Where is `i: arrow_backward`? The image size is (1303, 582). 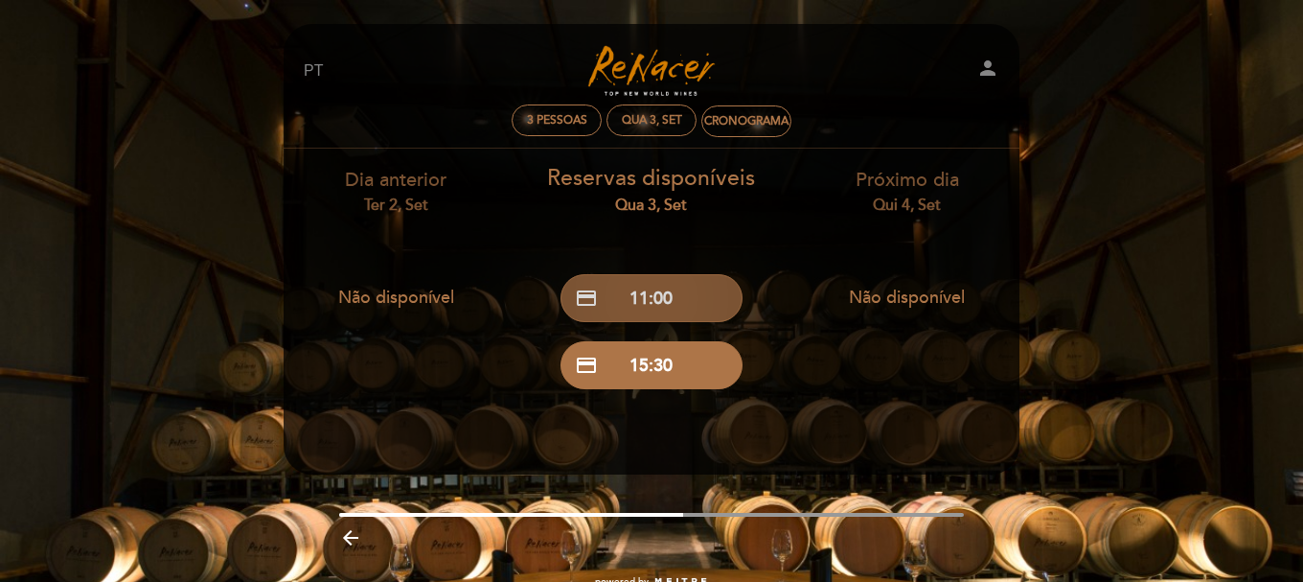 i: arrow_backward is located at coordinates (351, 538).